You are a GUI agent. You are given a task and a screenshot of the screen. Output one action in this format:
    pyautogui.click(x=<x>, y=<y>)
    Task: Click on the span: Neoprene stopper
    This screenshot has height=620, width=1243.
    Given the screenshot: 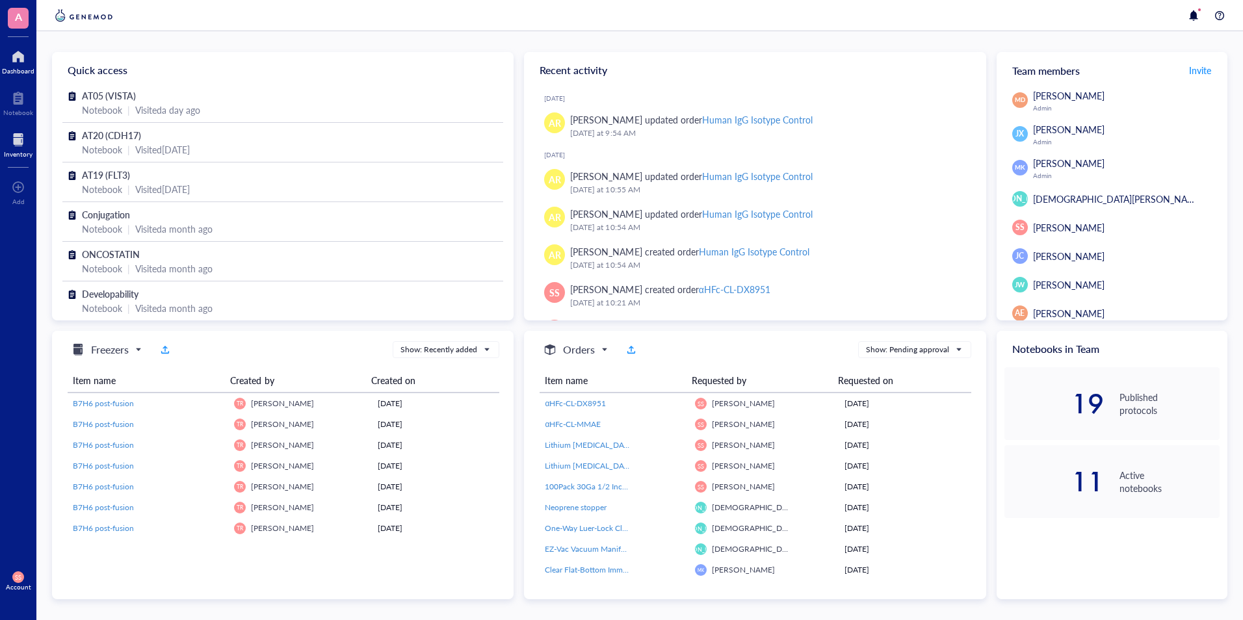 What is the action you would take?
    pyautogui.click(x=575, y=507)
    